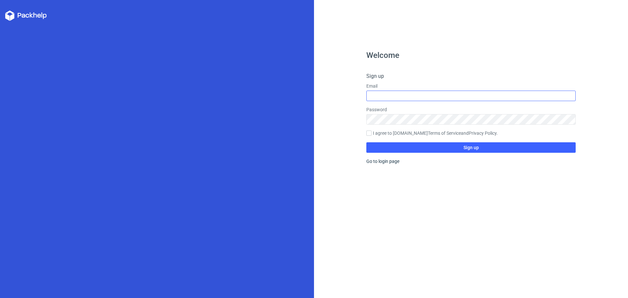 The image size is (628, 298). Describe the element at coordinates (471, 147) in the screenshot. I see `button: Sign up` at that location.